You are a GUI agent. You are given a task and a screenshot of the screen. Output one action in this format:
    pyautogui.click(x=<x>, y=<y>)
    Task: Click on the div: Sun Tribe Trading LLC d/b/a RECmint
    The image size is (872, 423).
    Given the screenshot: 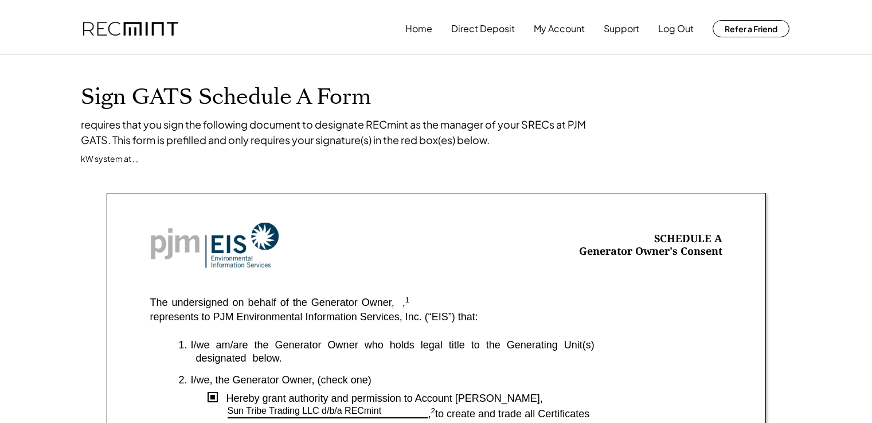 What is the action you would take?
    pyautogui.click(x=304, y=411)
    